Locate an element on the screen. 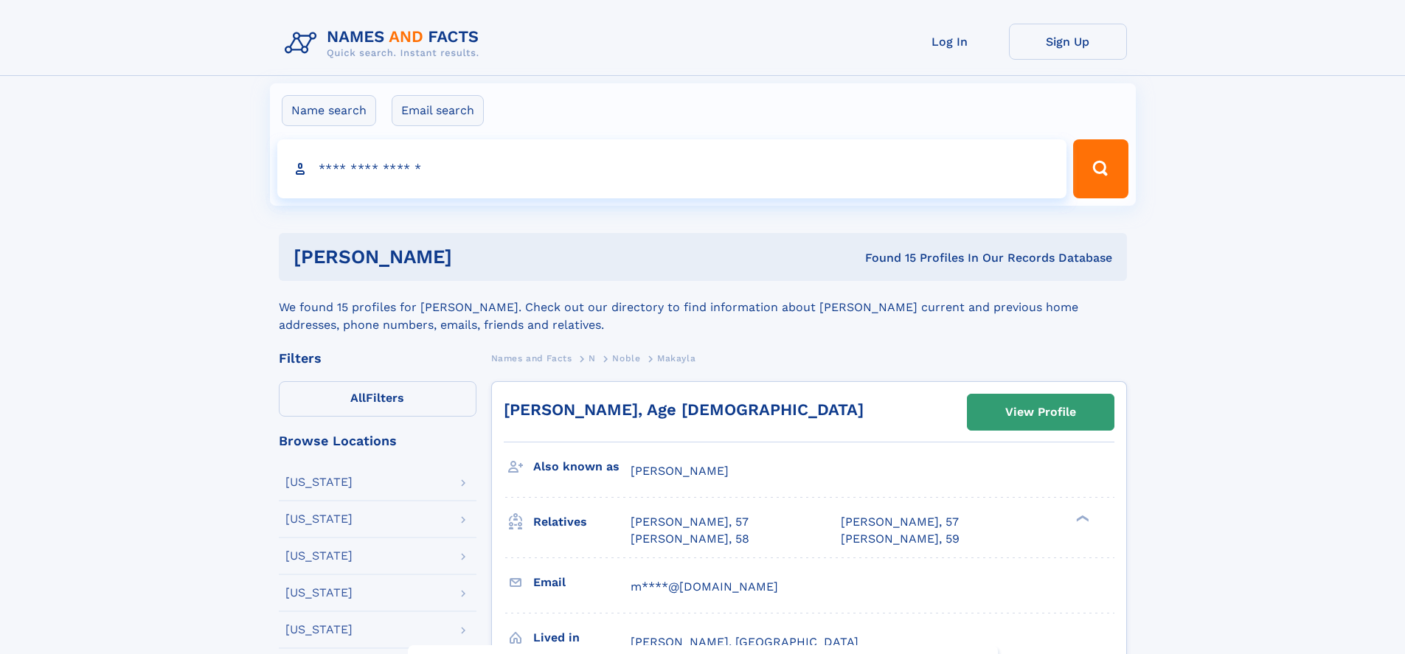 The height and width of the screenshot is (654, 1405). a: Names and Facts is located at coordinates (532, 358).